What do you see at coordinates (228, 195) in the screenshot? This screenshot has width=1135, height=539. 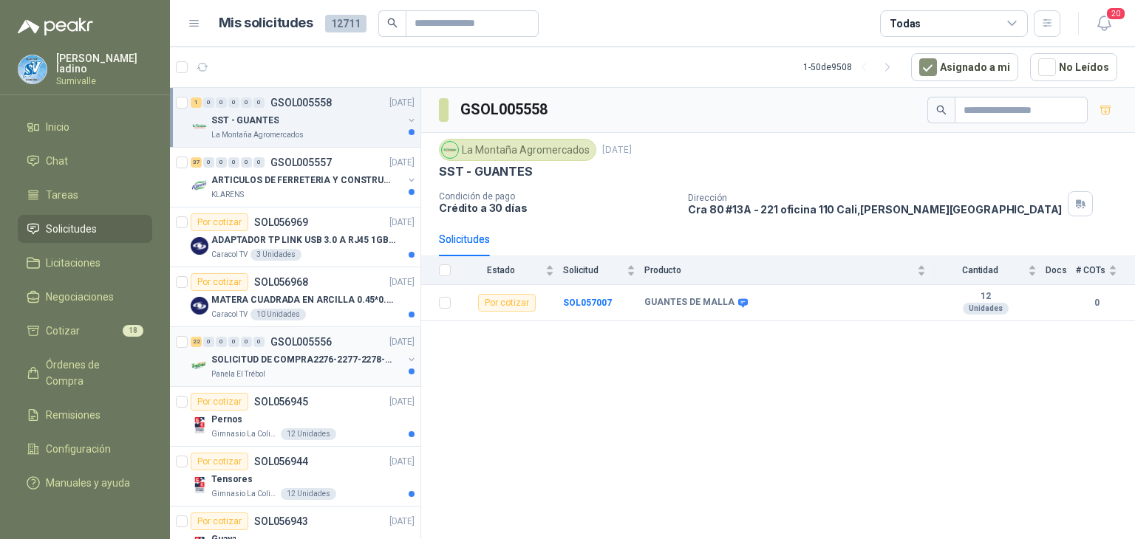 I see `p: KLARENS` at bounding box center [228, 195].